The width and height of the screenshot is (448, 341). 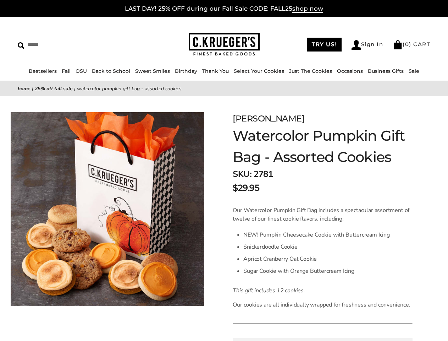 What do you see at coordinates (24, 88) in the screenshot?
I see `a: Home` at bounding box center [24, 88].